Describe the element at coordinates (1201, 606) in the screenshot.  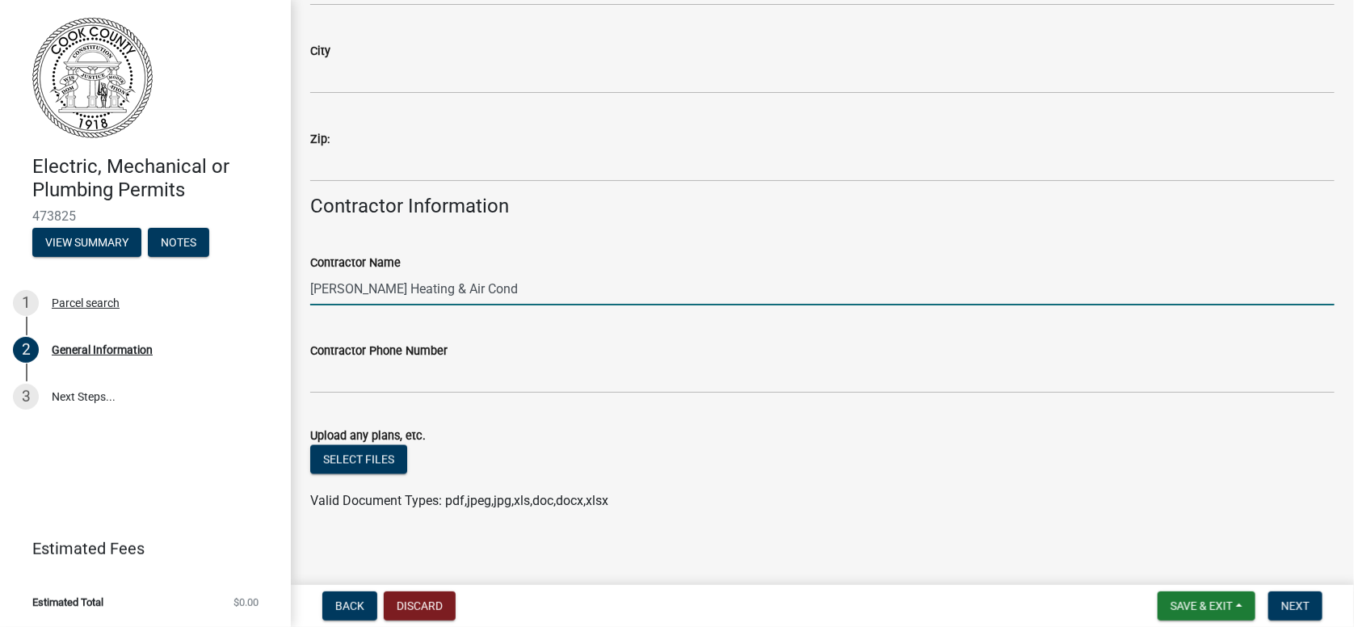
I see `span: Save & Exit` at that location.